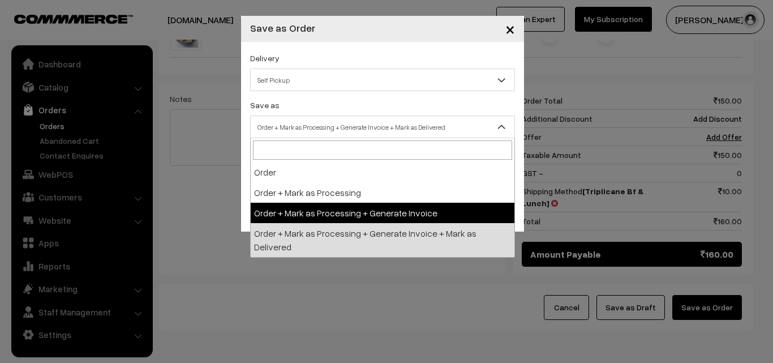  Describe the element at coordinates (382, 127) in the screenshot. I see `span: Order + Mark as Processing + Generate Invoice + Mark as Delivered` at that location.